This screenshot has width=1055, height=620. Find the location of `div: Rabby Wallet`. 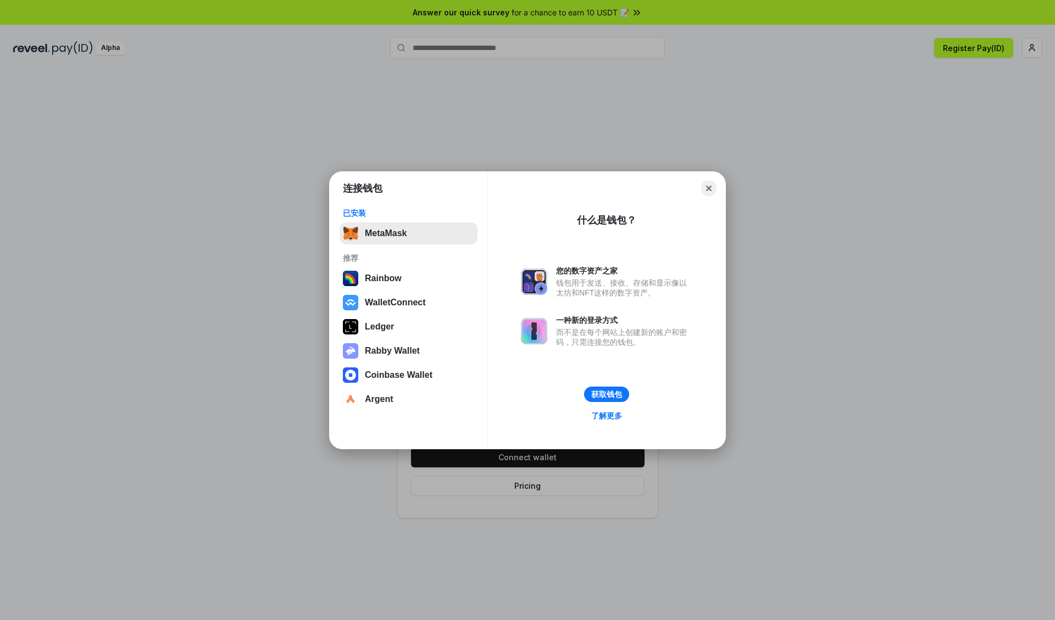

div: Rabby Wallet is located at coordinates (392, 351).